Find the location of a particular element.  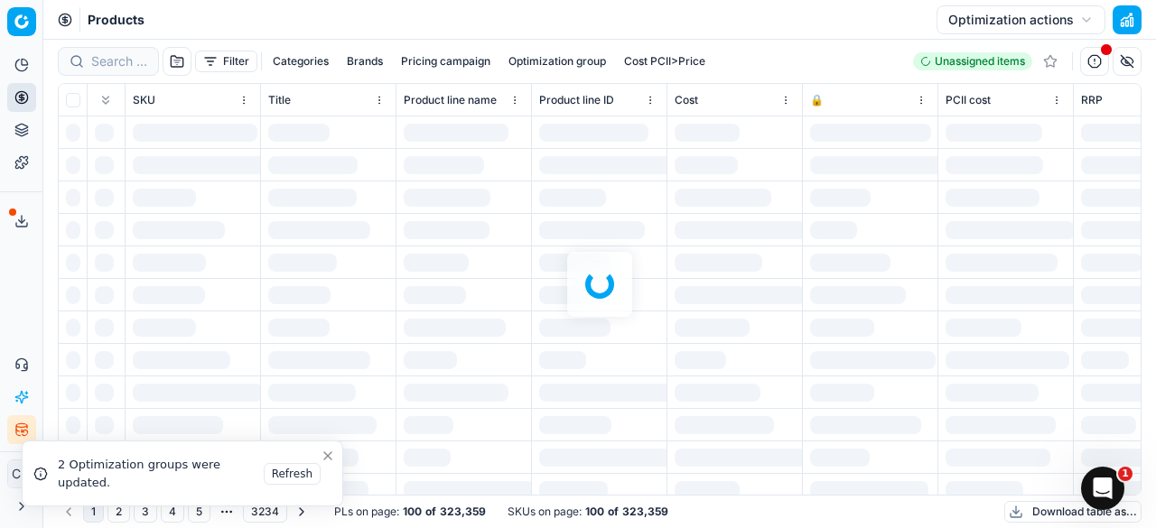

span: 1 is located at coordinates (1125, 474).